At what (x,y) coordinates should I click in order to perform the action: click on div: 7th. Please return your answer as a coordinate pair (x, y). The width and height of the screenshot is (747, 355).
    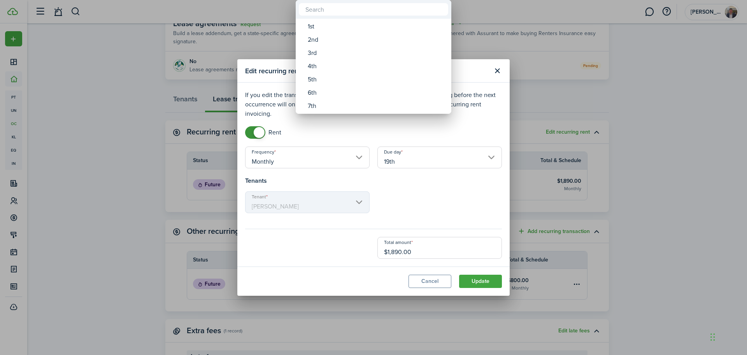
    Looking at the image, I should click on (377, 106).